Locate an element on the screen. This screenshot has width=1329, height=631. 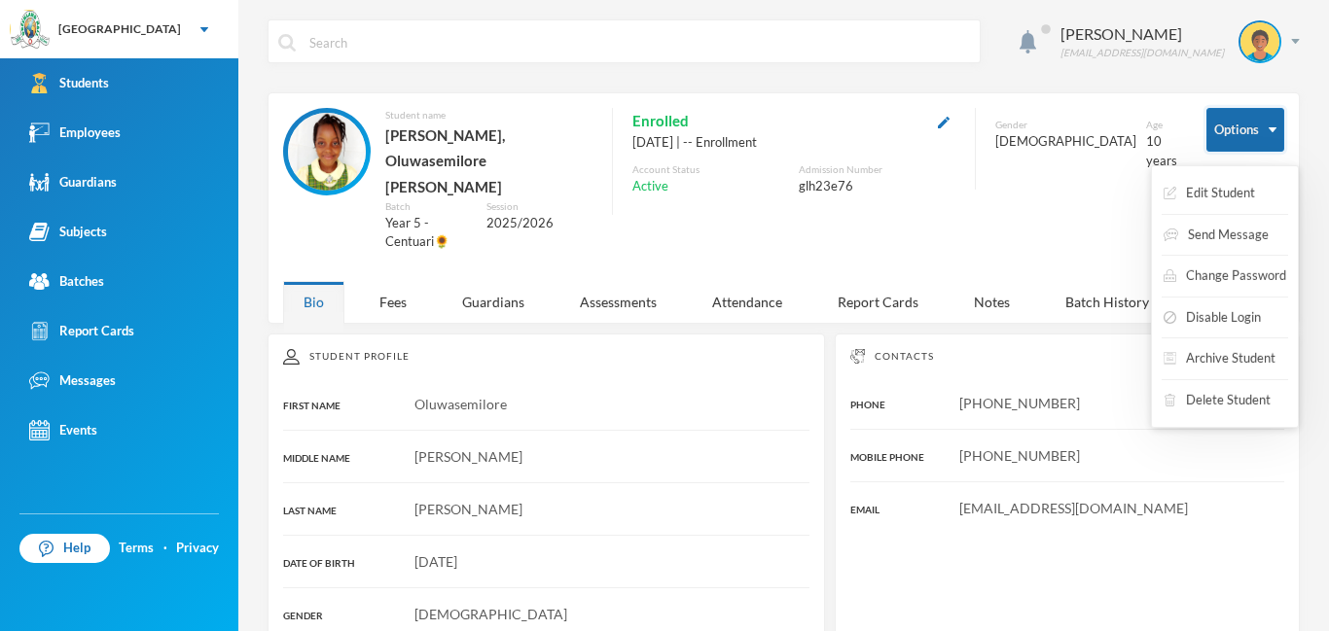
div: Fees is located at coordinates (393, 302).